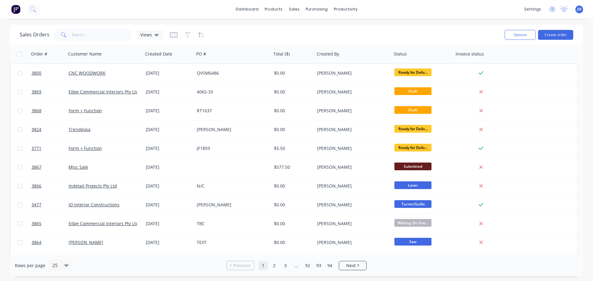 The image size is (593, 281). What do you see at coordinates (50, 149) in the screenshot?
I see `a: 3771` at bounding box center [50, 149].